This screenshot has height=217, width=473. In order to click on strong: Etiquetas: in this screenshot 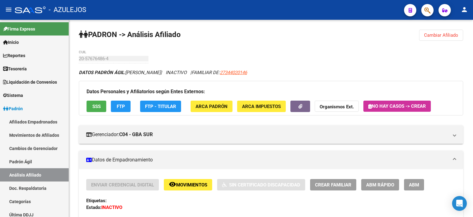, I will do `click(96, 200)`.